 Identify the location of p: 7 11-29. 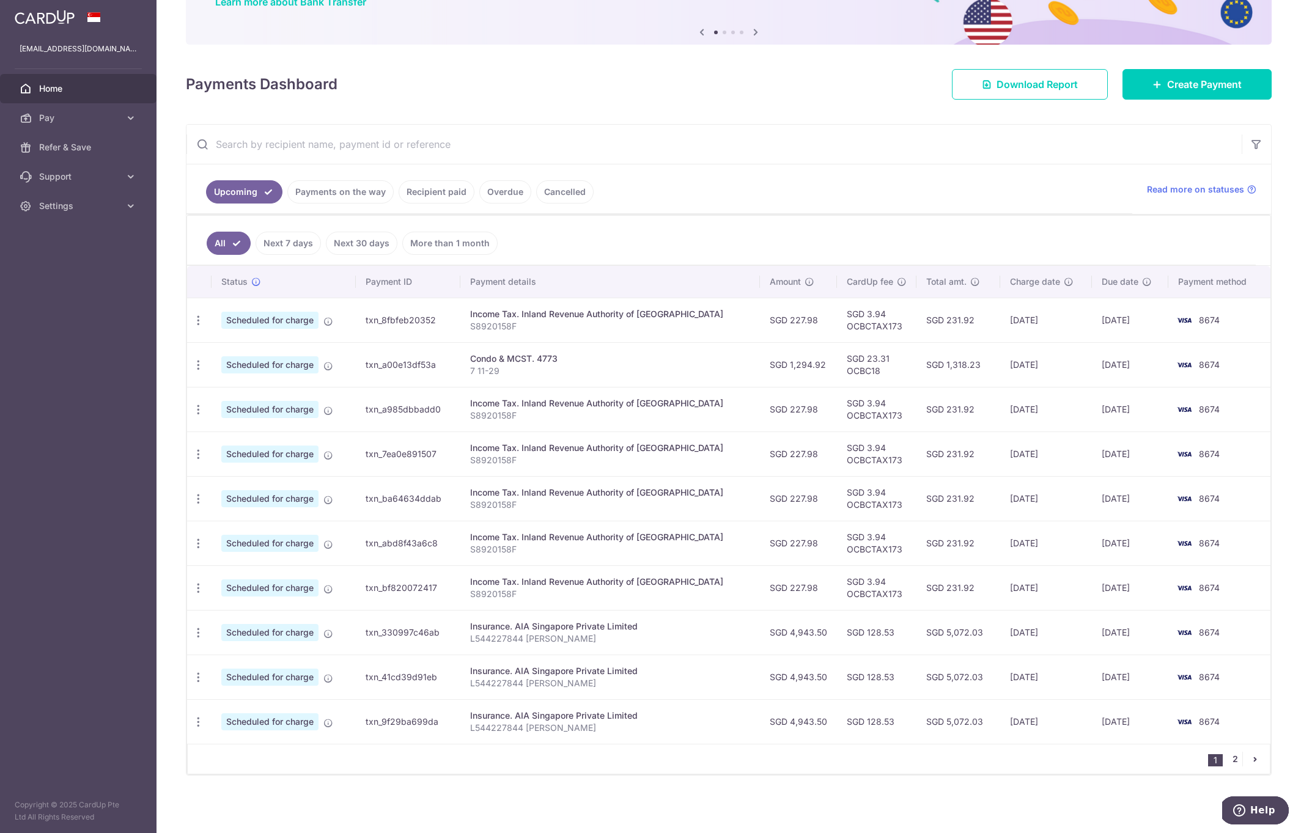
(610, 371).